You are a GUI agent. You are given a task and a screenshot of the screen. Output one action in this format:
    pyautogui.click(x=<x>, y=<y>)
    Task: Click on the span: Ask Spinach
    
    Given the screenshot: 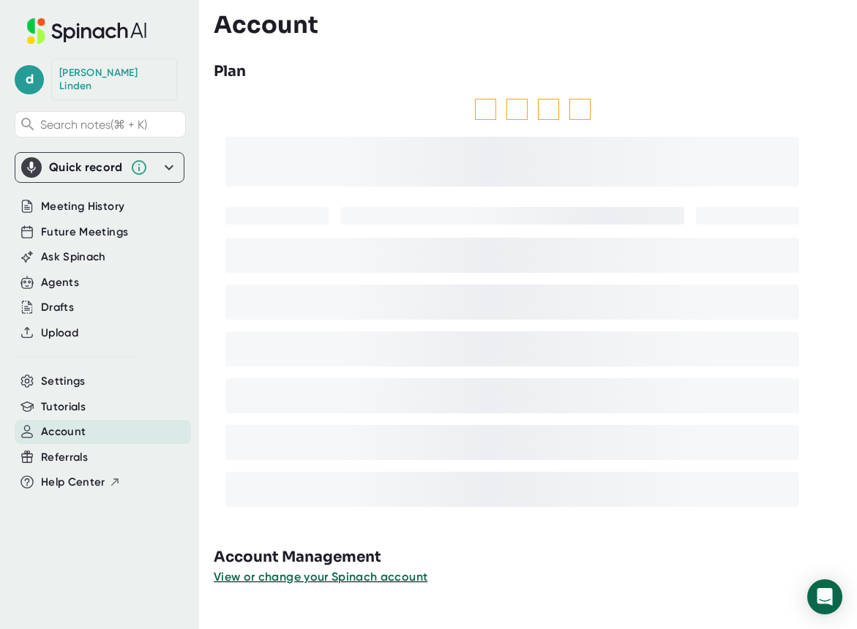 What is the action you would take?
    pyautogui.click(x=73, y=257)
    